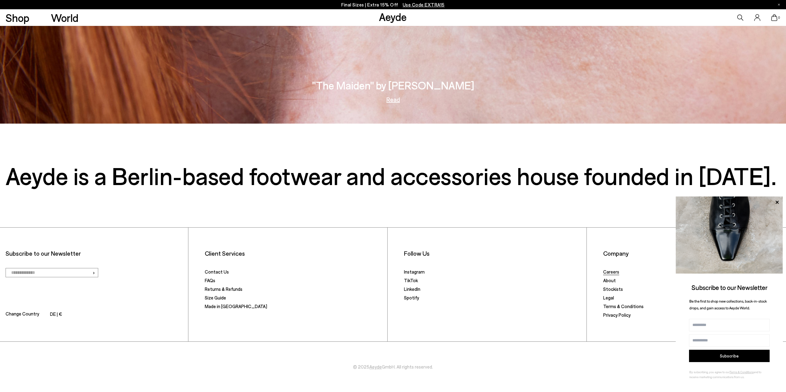 Image resolution: width=786 pixels, height=392 pixels. I want to click on a: Returns & Refunds, so click(224, 289).